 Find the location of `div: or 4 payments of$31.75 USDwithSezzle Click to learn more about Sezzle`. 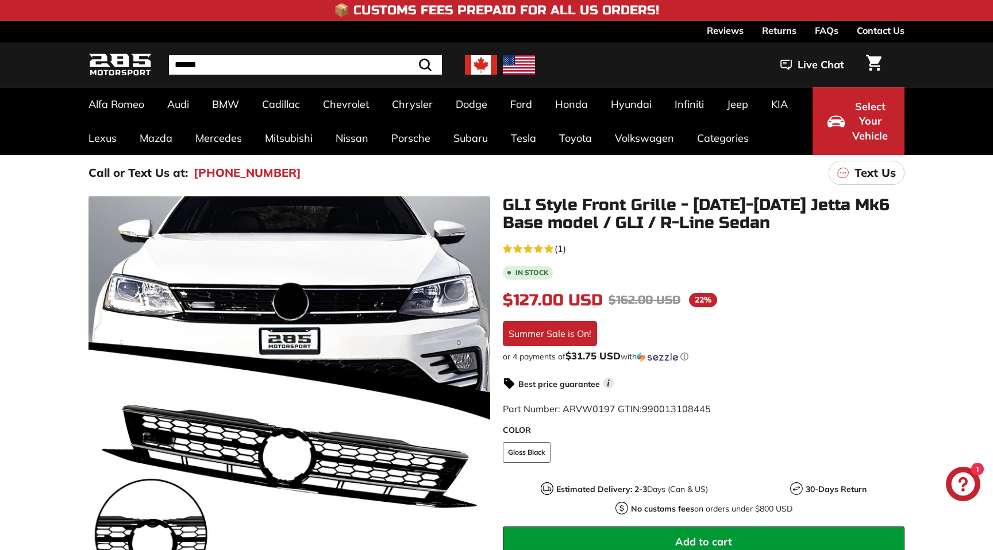

div: or 4 payments of$31.75 USDwithSezzle Click to learn more about Sezzle is located at coordinates (703, 357).